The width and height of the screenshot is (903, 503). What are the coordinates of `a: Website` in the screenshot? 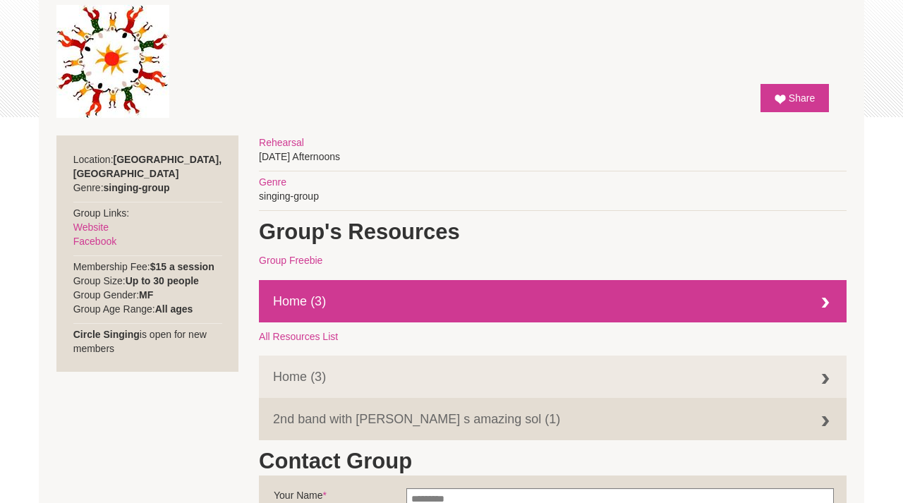 It's located at (91, 227).